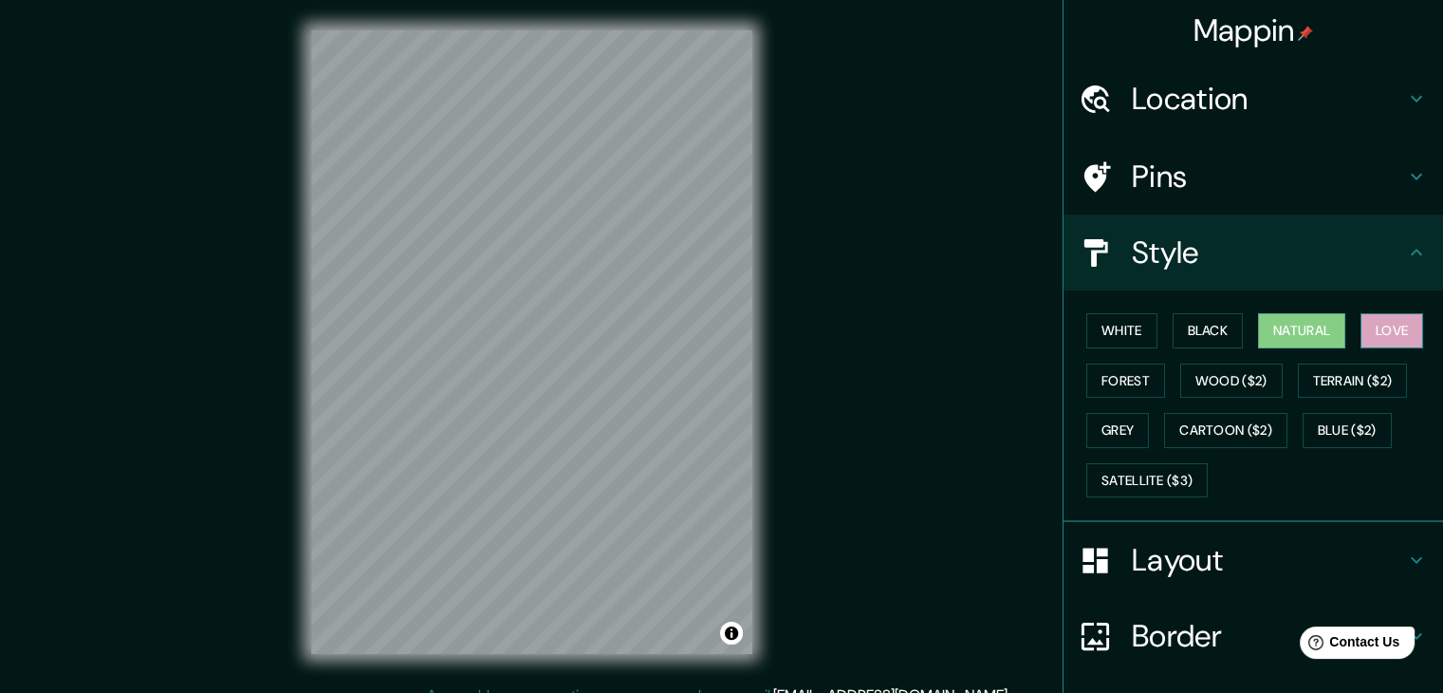  Describe the element at coordinates (1269, 252) in the screenshot. I see `h4: Style` at that location.